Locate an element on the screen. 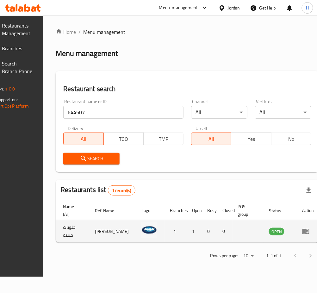 This screenshot has height=293, width=317. div: Total records count is located at coordinates (122, 191).